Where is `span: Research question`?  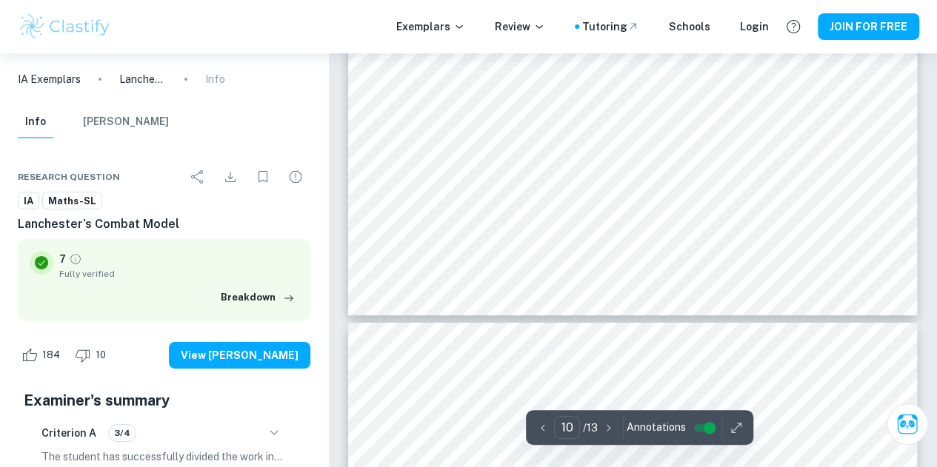
span: Research question is located at coordinates (69, 177).